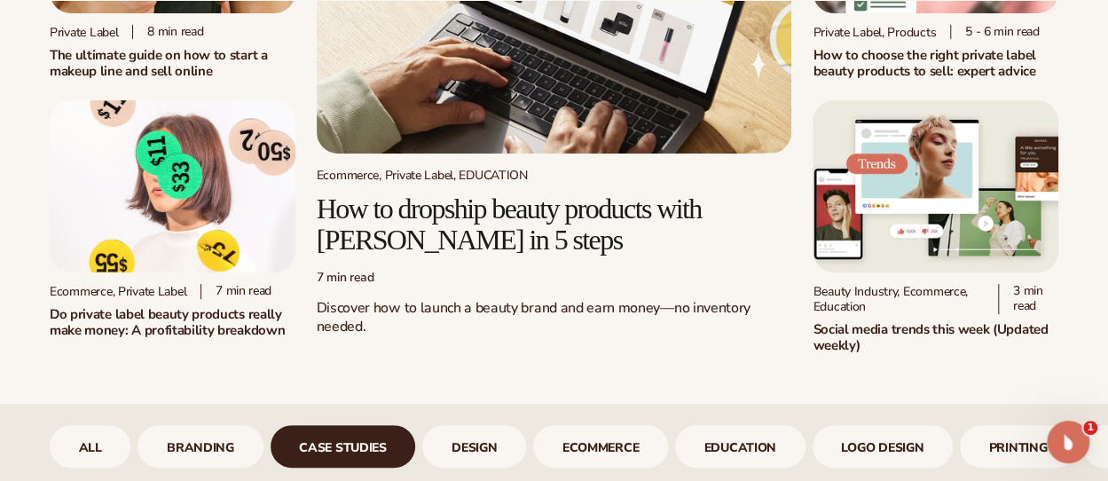  What do you see at coordinates (874, 32) in the screenshot?
I see `div: Private Label, Products` at bounding box center [874, 32].